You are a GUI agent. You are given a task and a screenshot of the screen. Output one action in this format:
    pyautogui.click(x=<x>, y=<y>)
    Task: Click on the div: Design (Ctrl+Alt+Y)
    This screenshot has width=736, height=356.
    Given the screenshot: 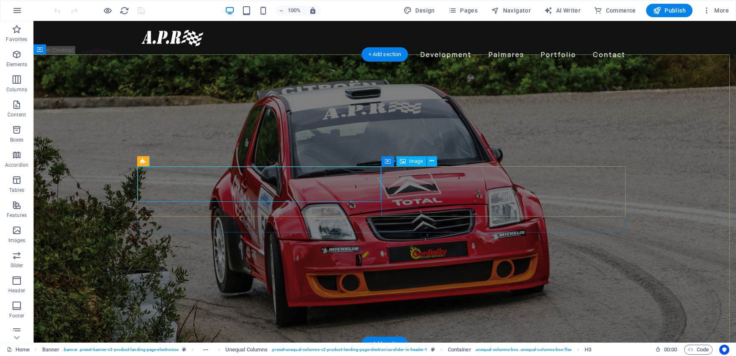 What is the action you would take?
    pyautogui.click(x=419, y=10)
    